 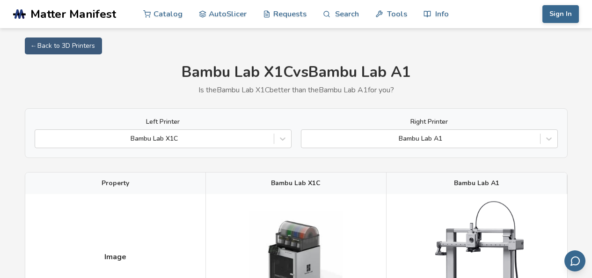 I want to click on button: Sign In, so click(x=561, y=14).